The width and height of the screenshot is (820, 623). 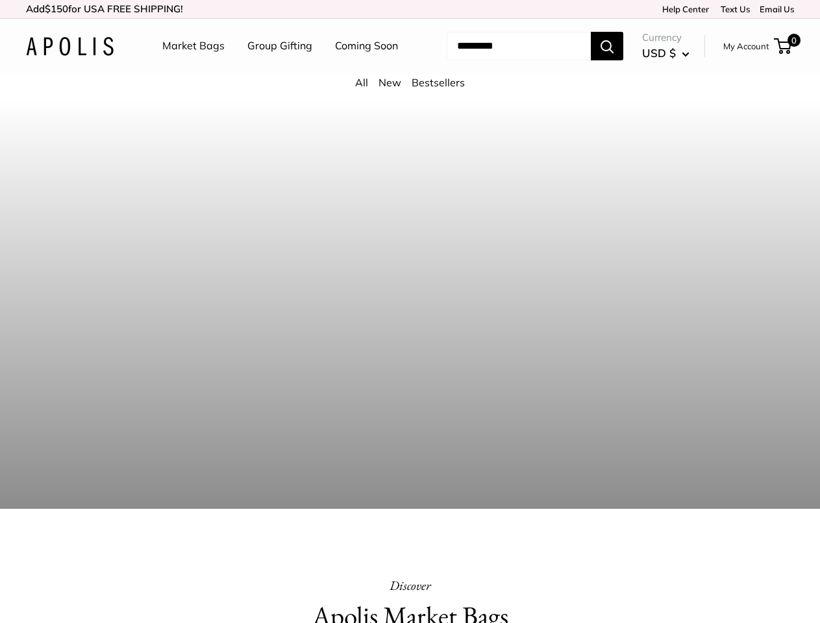 I want to click on a: Market Bags, so click(x=193, y=46).